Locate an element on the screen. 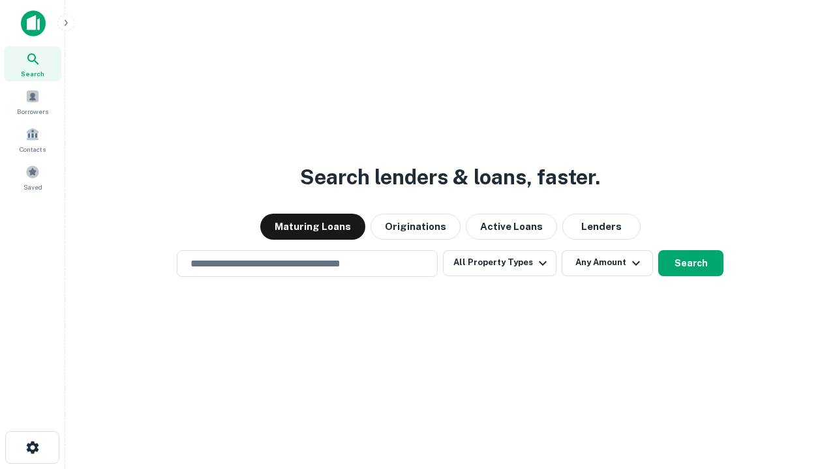 Image resolution: width=835 pixels, height=469 pixels. a: Saved is located at coordinates (33, 177).